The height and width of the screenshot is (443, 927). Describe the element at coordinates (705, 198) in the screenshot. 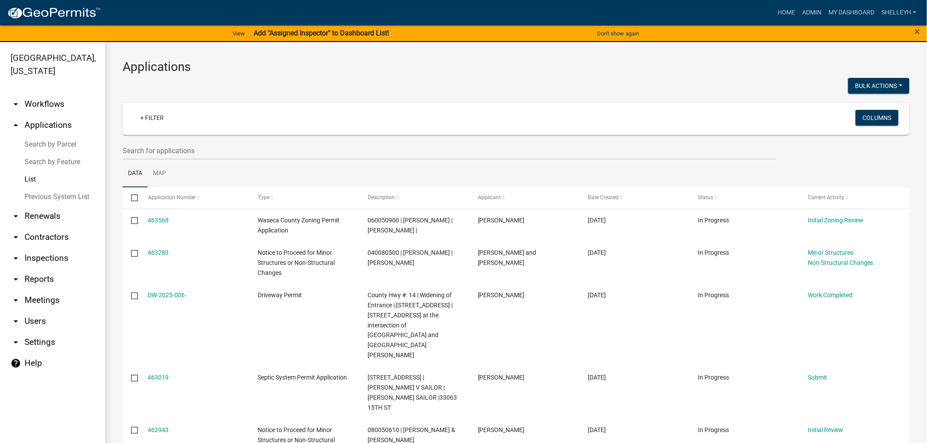

I see `span: Status` at that location.